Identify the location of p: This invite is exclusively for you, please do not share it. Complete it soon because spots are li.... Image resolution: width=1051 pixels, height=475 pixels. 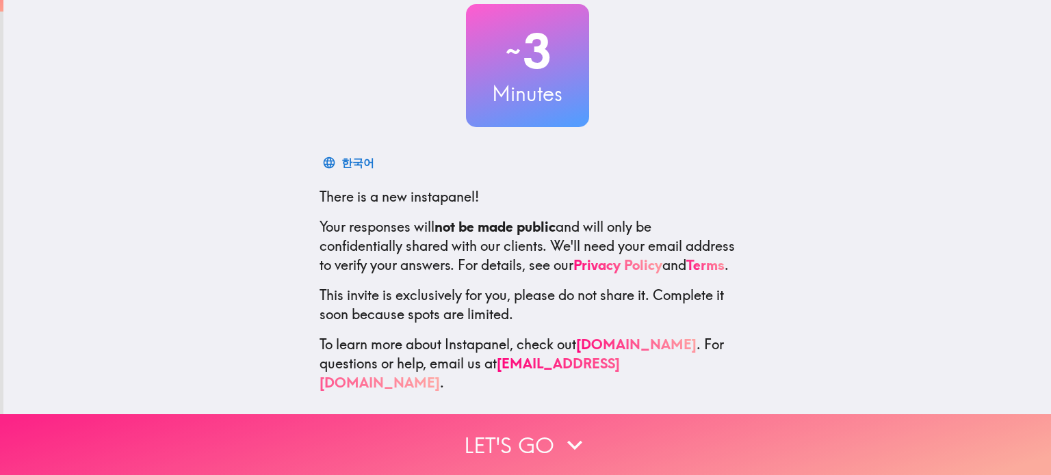
(527, 305).